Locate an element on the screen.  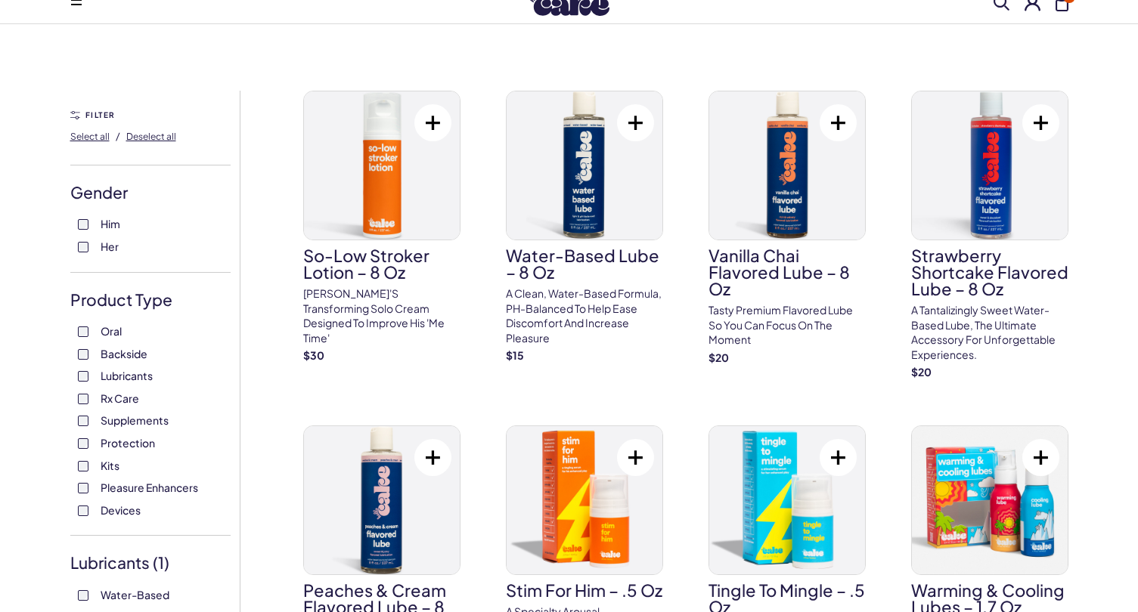
img: Water-Based Lube – 8 oz is located at coordinates (584, 166).